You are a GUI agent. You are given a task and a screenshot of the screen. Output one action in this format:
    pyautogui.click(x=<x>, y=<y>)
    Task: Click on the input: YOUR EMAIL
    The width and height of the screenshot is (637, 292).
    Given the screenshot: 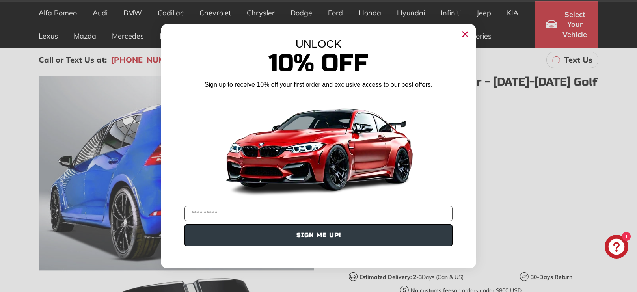 What is the action you would take?
    pyautogui.click(x=318, y=214)
    